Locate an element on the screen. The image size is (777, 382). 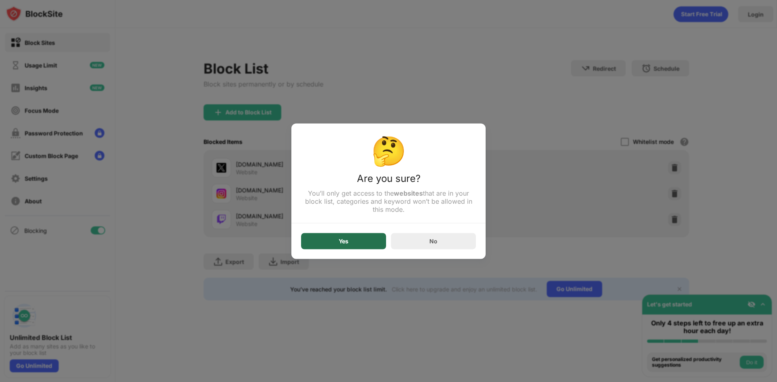
div: Are you sure? is located at coordinates (388, 180).